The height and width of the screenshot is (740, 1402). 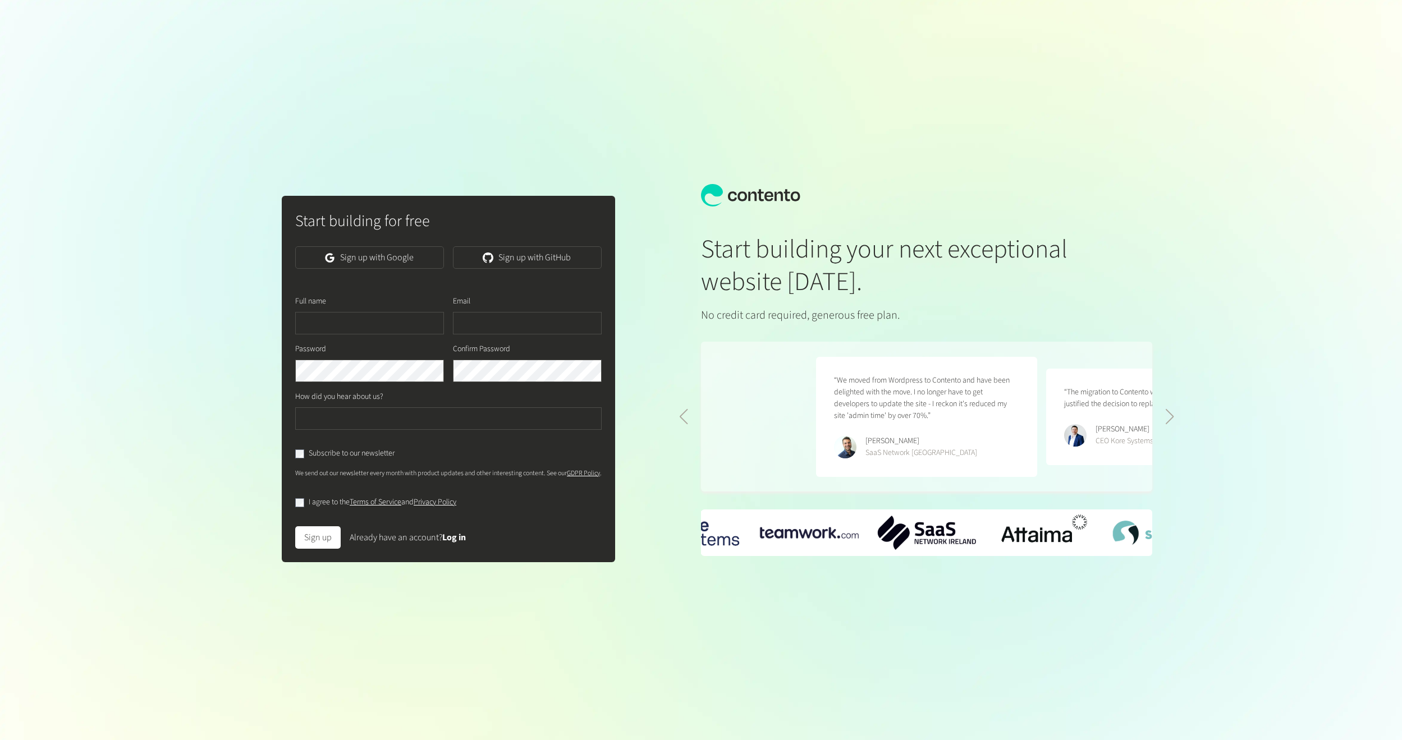 I want to click on label: Subscribe to our newsletter, so click(x=351, y=453).